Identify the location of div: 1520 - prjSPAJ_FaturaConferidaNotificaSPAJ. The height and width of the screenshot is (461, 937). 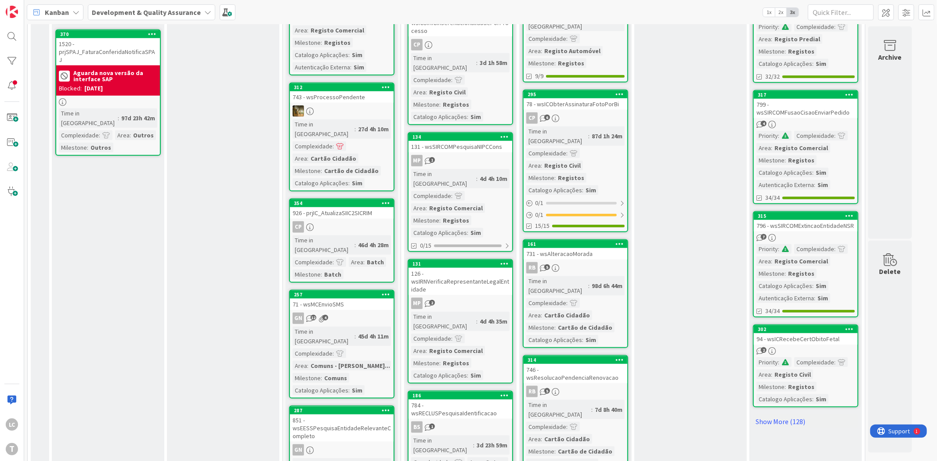
(108, 52).